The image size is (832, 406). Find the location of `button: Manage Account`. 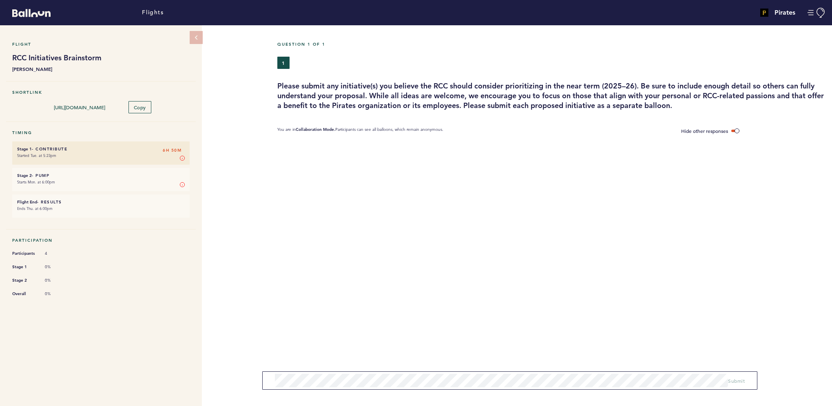

button: Manage Account is located at coordinates (816, 13).